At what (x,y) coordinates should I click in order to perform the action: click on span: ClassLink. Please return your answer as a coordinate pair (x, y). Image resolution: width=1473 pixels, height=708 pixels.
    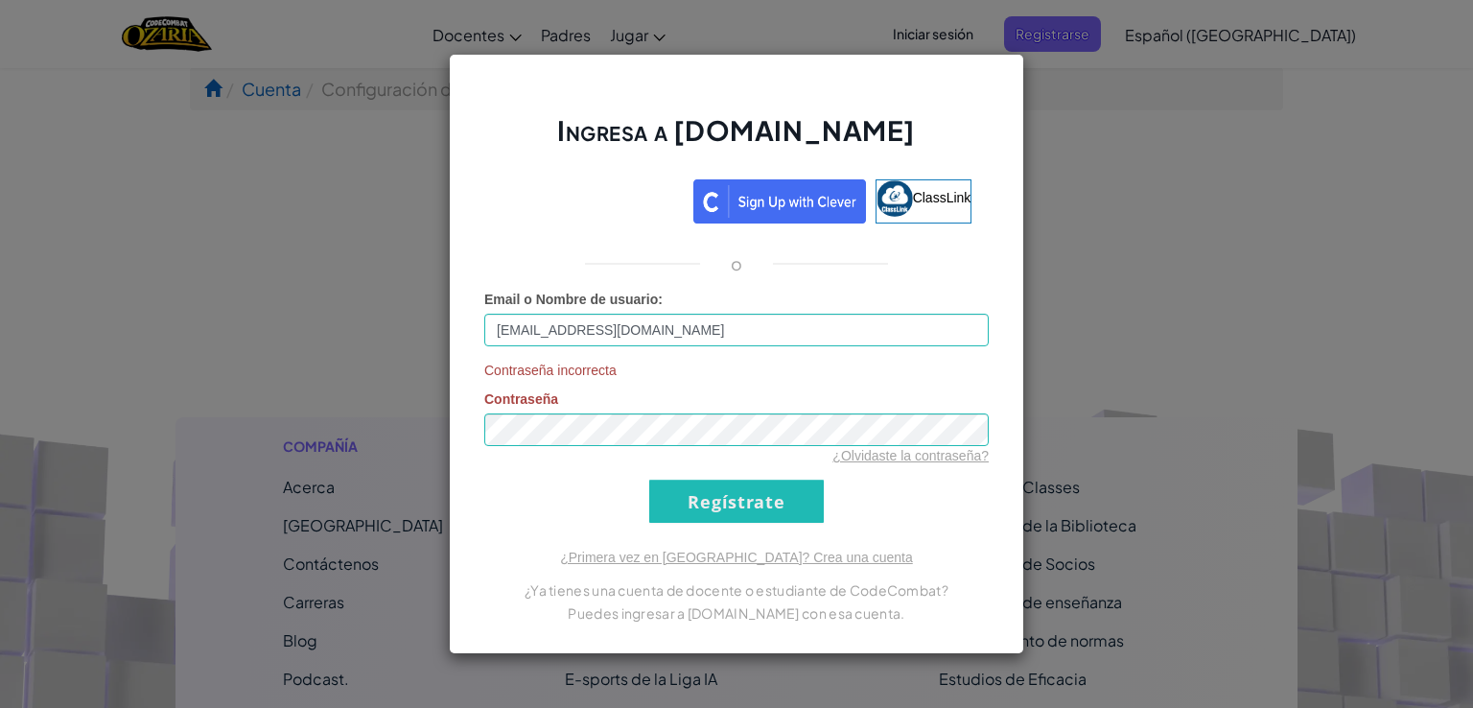
    Looking at the image, I should click on (941, 197).